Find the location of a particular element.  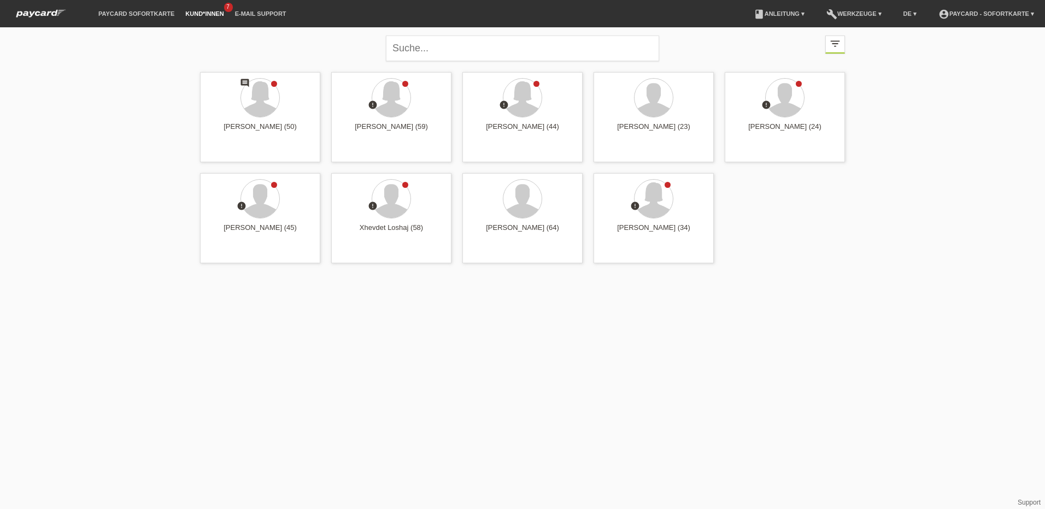

a: Kund*innen is located at coordinates (204, 14).